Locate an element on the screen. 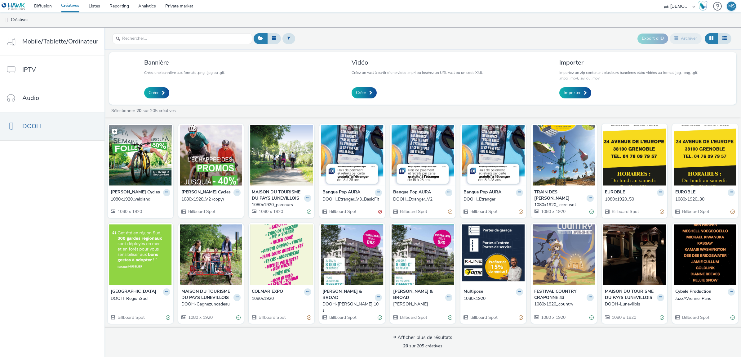 This screenshot has height=357, width=741. p: Importez un zip contenant plusieurs bannières et/ou vidéos au format .jpg, .png, .gif, .mpg, .mp4... is located at coordinates (630, 75).